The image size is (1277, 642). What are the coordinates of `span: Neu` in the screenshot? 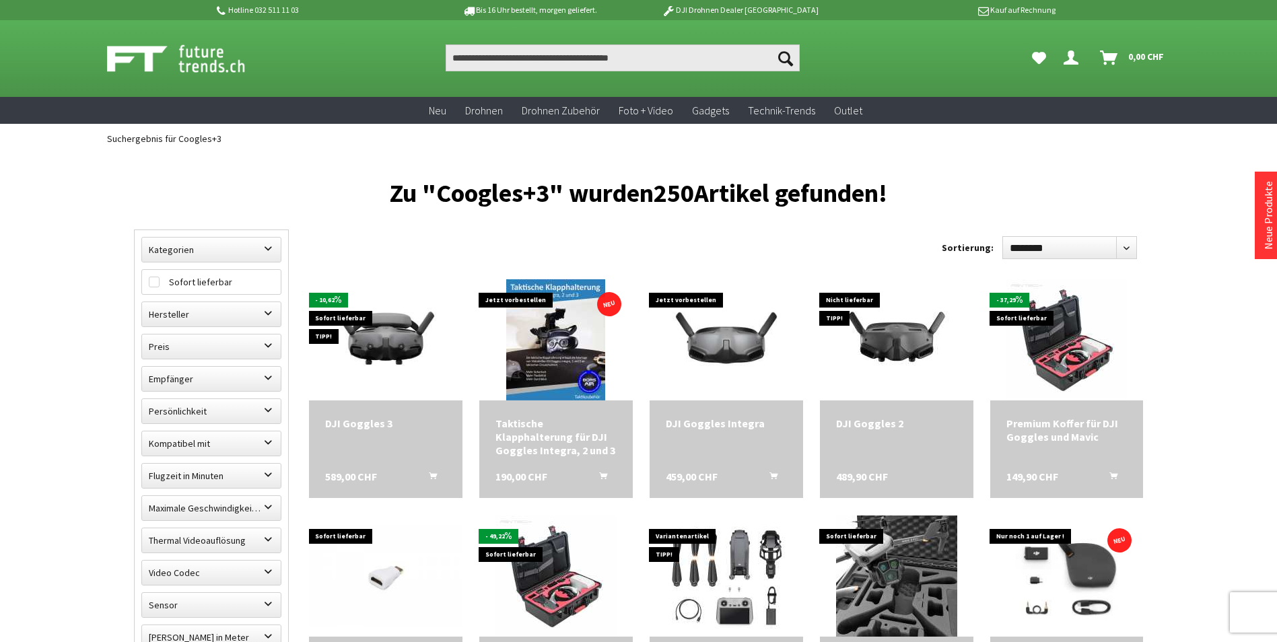 It's located at (438, 110).